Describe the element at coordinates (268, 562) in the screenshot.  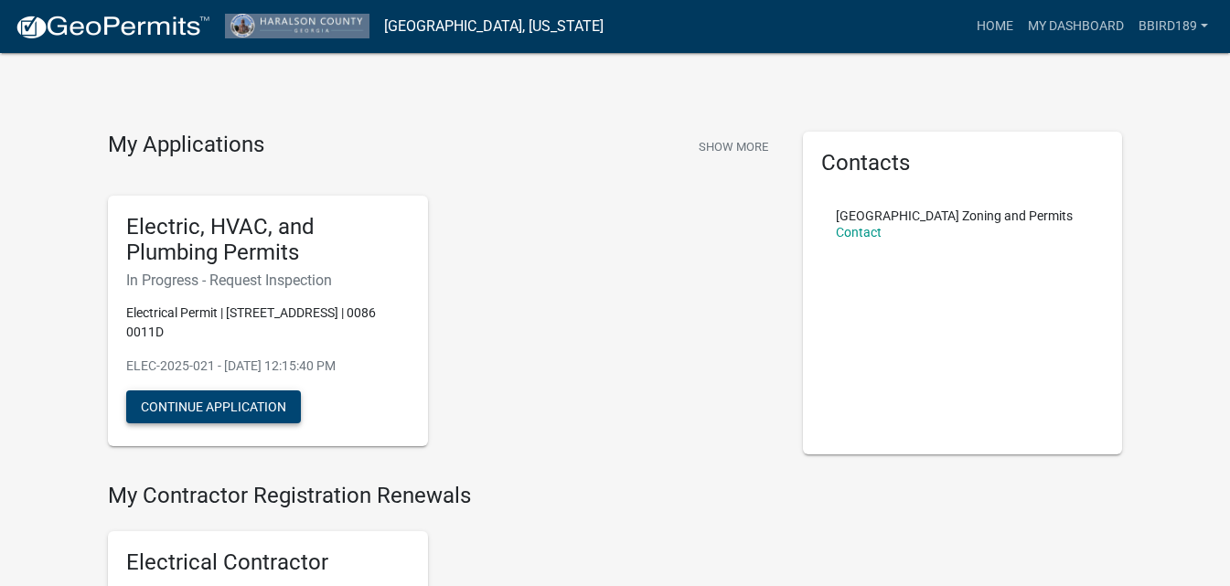
I see `h5: Electrical Contractor` at that location.